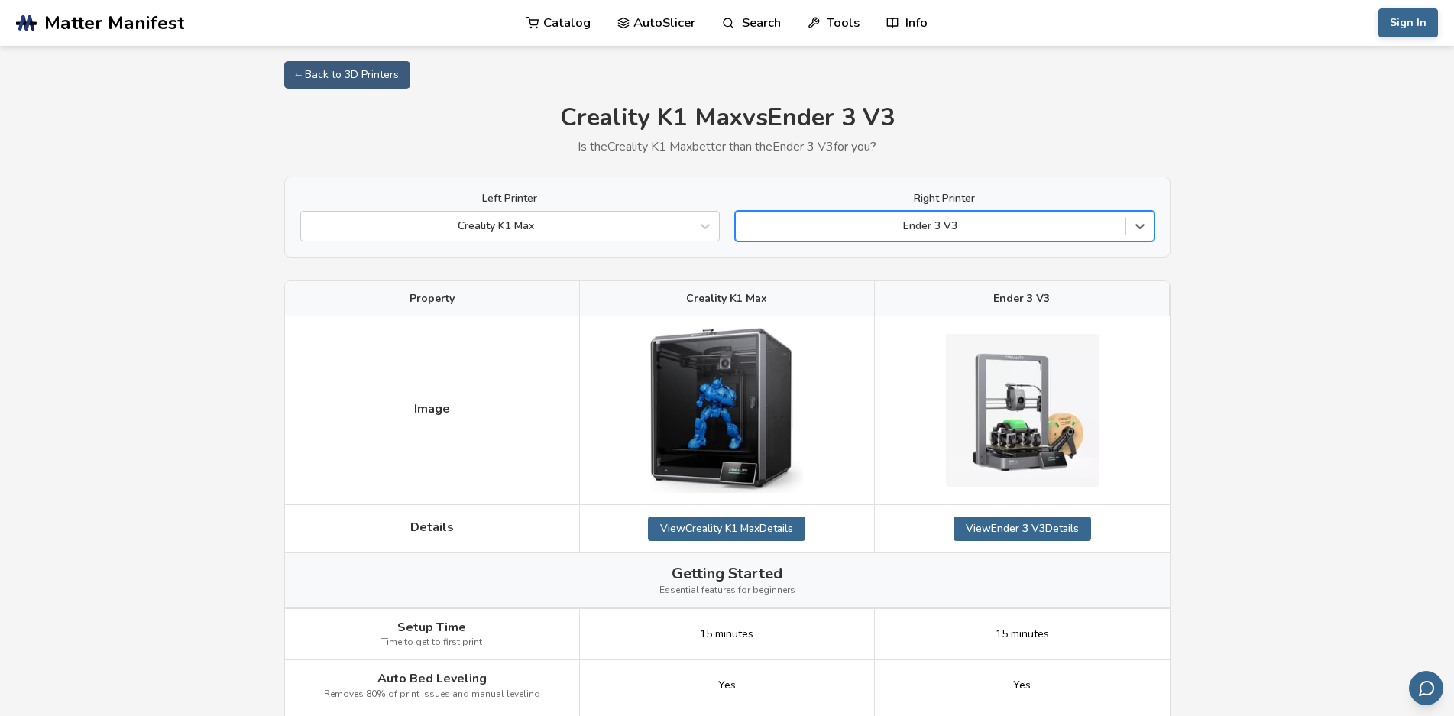  I want to click on p: Is the Creality K1 Max better than the Ender 3 V3 for you?, so click(728, 147).